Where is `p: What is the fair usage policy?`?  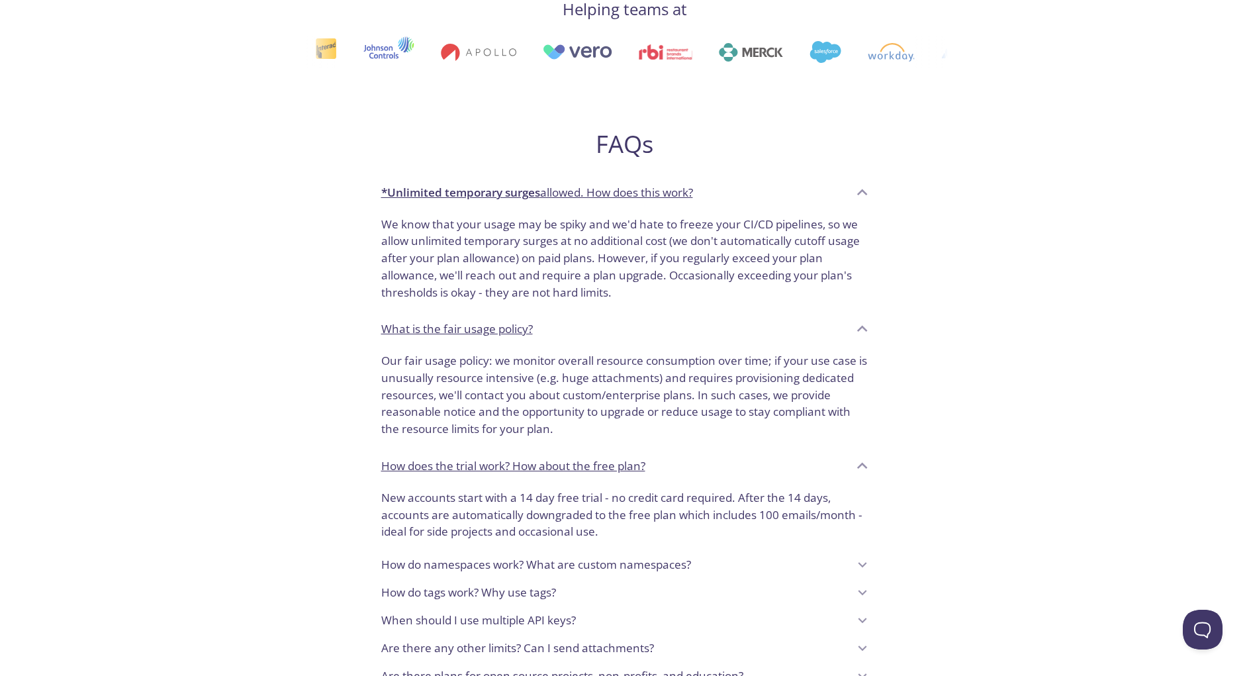 p: What is the fair usage policy? is located at coordinates (457, 329).